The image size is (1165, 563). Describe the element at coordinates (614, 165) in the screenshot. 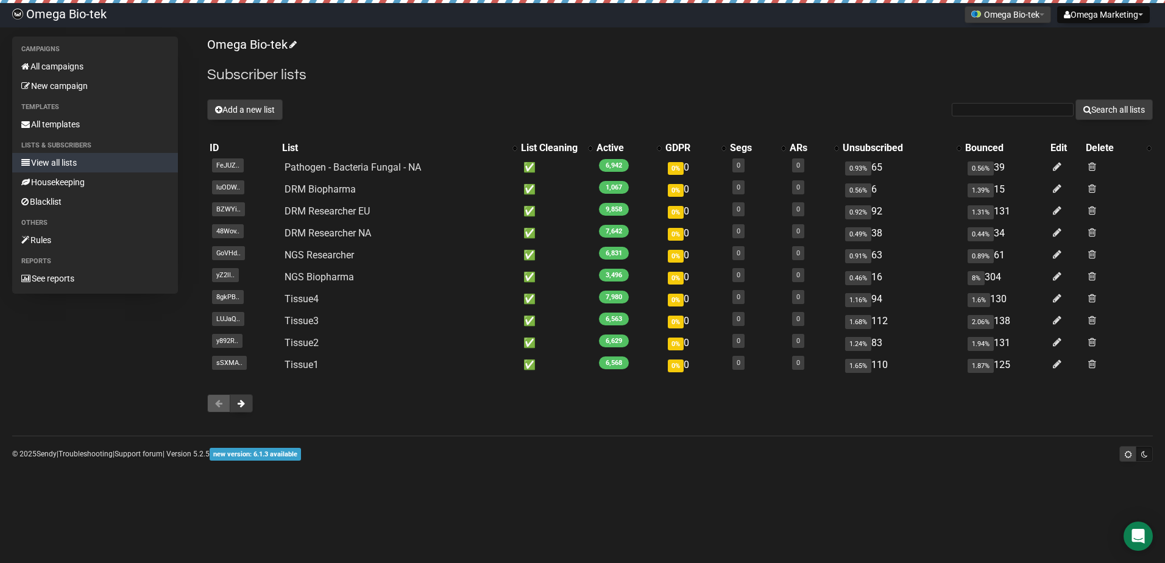

I see `span: 6,942` at that location.